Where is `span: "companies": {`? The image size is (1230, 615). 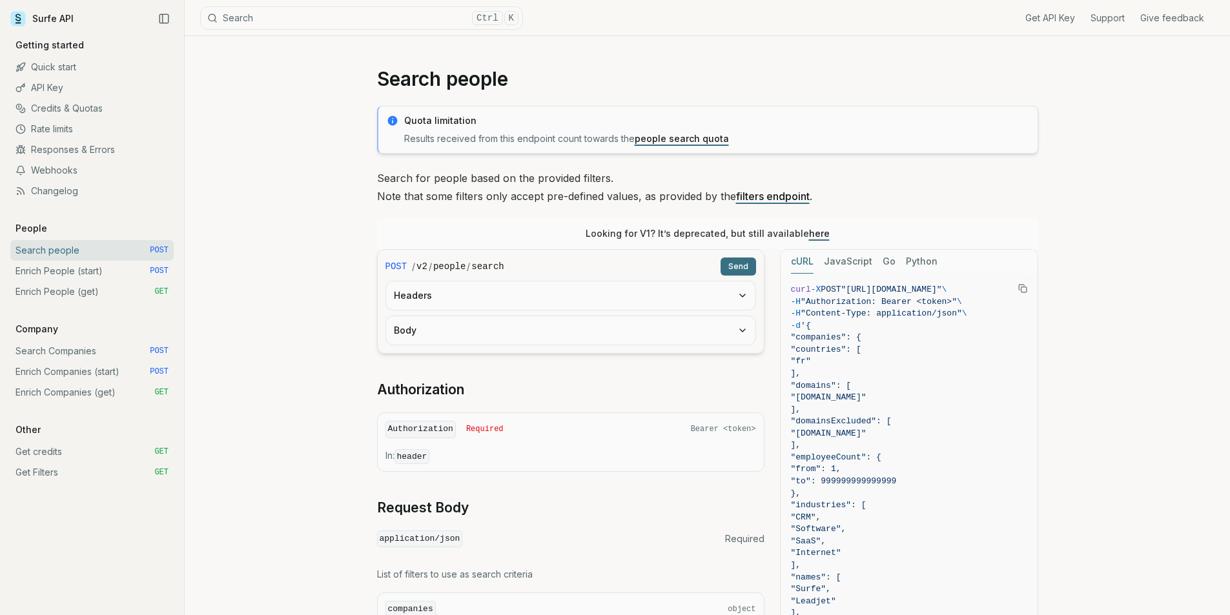
span: "companies": { is located at coordinates (826, 337).